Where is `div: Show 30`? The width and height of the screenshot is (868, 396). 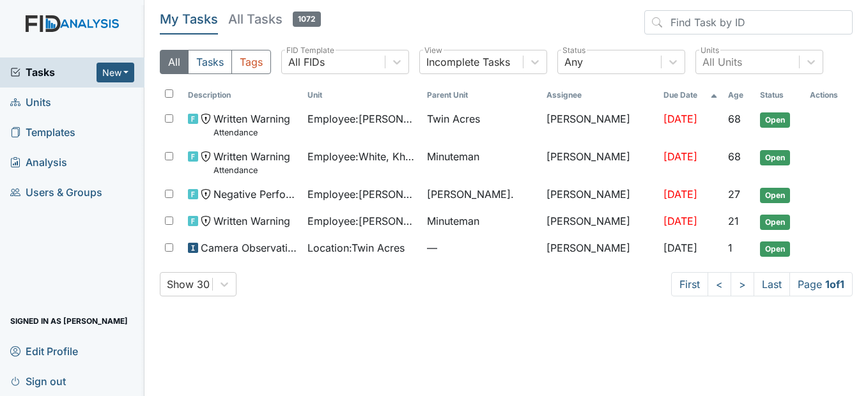
div: Show 30 is located at coordinates (188, 284).